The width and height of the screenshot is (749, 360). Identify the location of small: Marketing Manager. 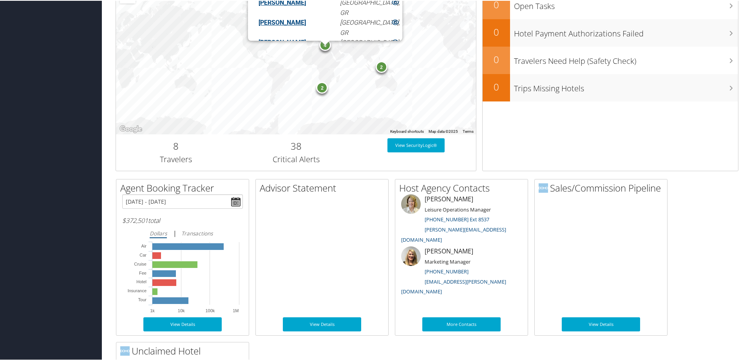
(447, 261).